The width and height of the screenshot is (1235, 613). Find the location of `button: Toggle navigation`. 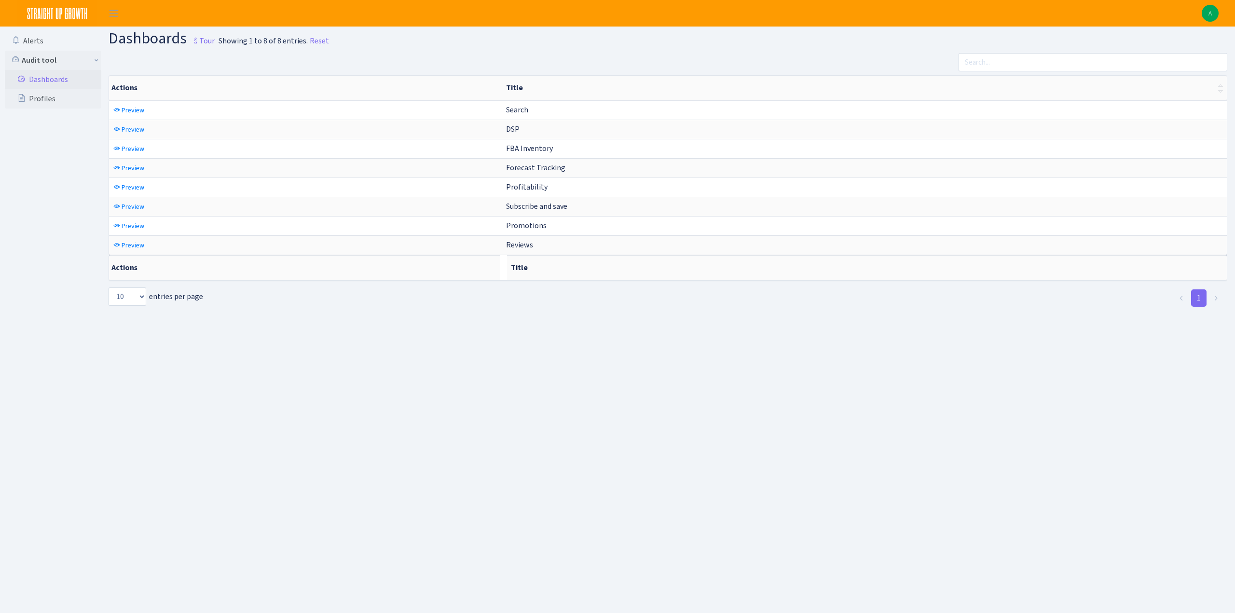

button: Toggle navigation is located at coordinates (114, 13).